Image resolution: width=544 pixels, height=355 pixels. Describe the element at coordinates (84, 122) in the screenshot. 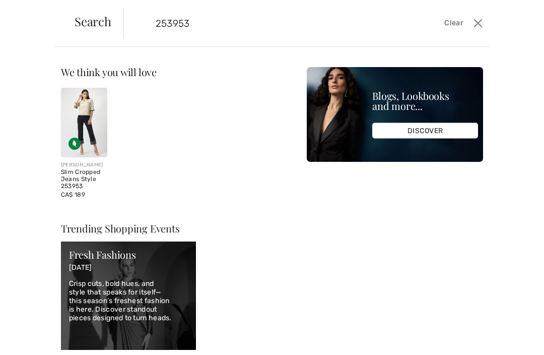

I see `a: Slim Cropped Jeans Style 253953. Ink` at that location.